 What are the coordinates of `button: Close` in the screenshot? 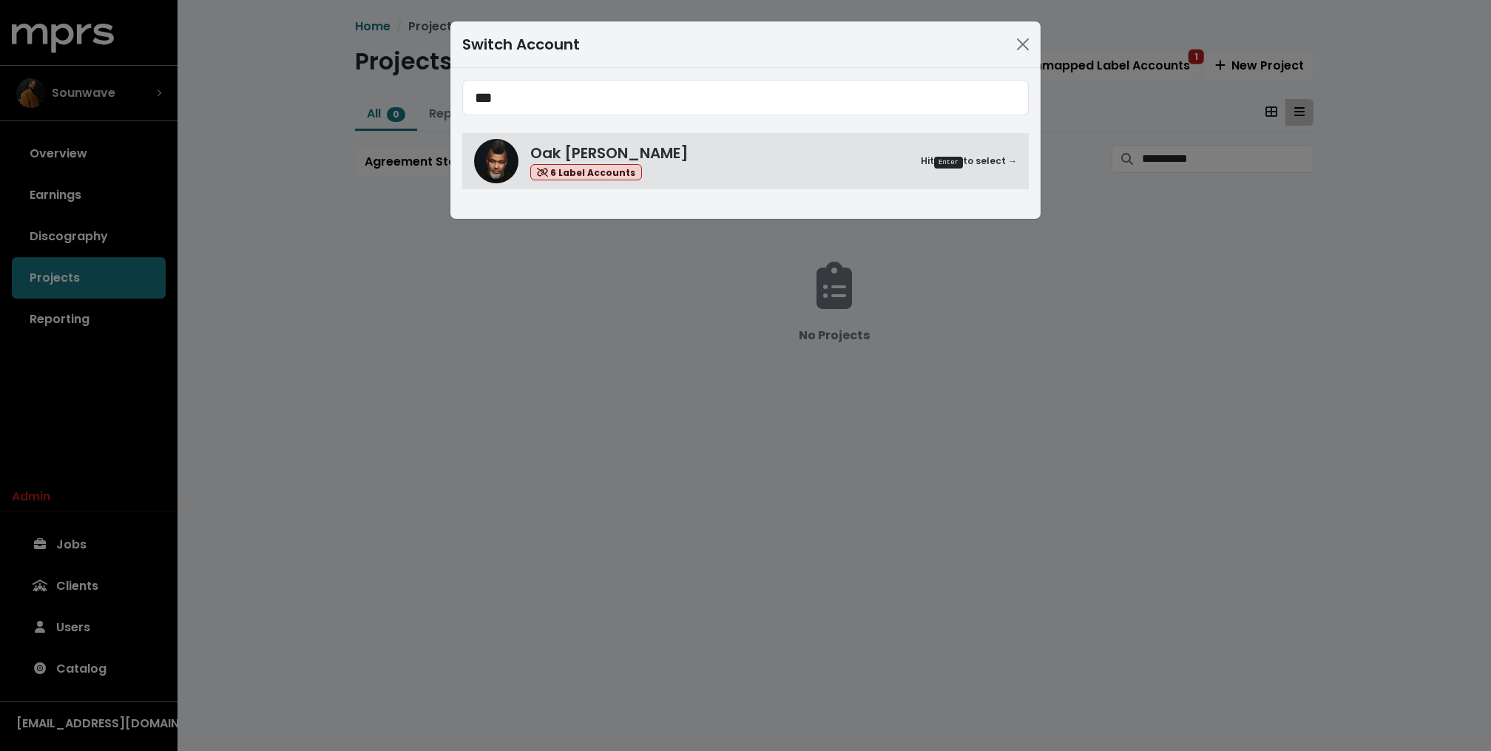 It's located at (1023, 44).